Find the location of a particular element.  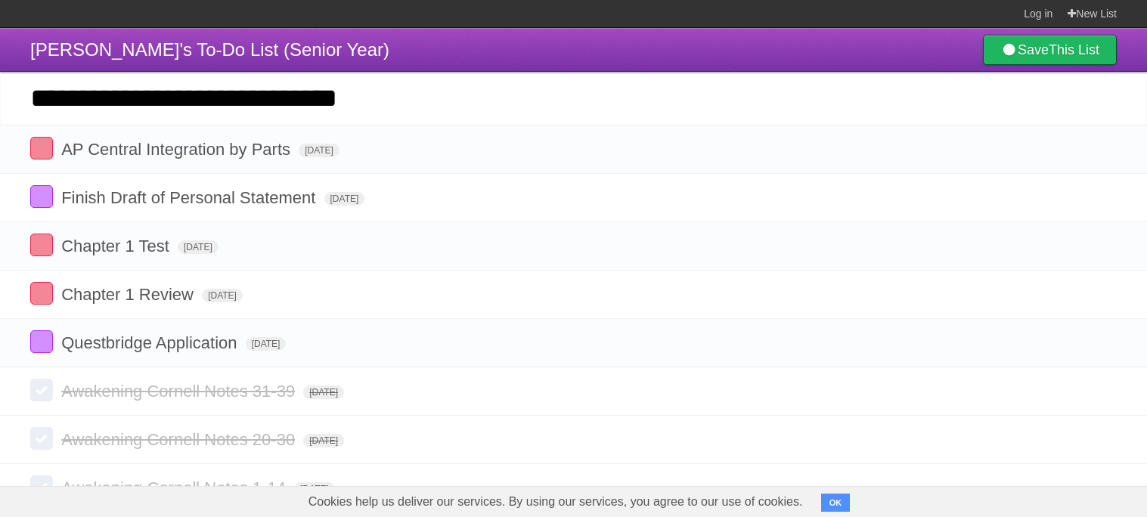

span: Awakening Cornell Notes 1-14 is located at coordinates (175, 488).